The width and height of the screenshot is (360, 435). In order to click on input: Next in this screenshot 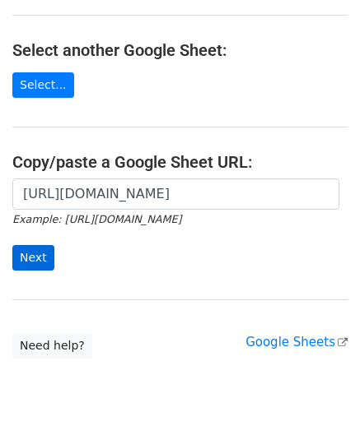, I will do `click(33, 258)`.